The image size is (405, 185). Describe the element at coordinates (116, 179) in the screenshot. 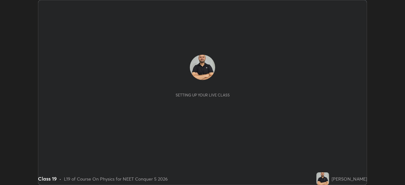

I see `div: L19 of Course On Physics for NEET Conquer 5 2026` at that location.